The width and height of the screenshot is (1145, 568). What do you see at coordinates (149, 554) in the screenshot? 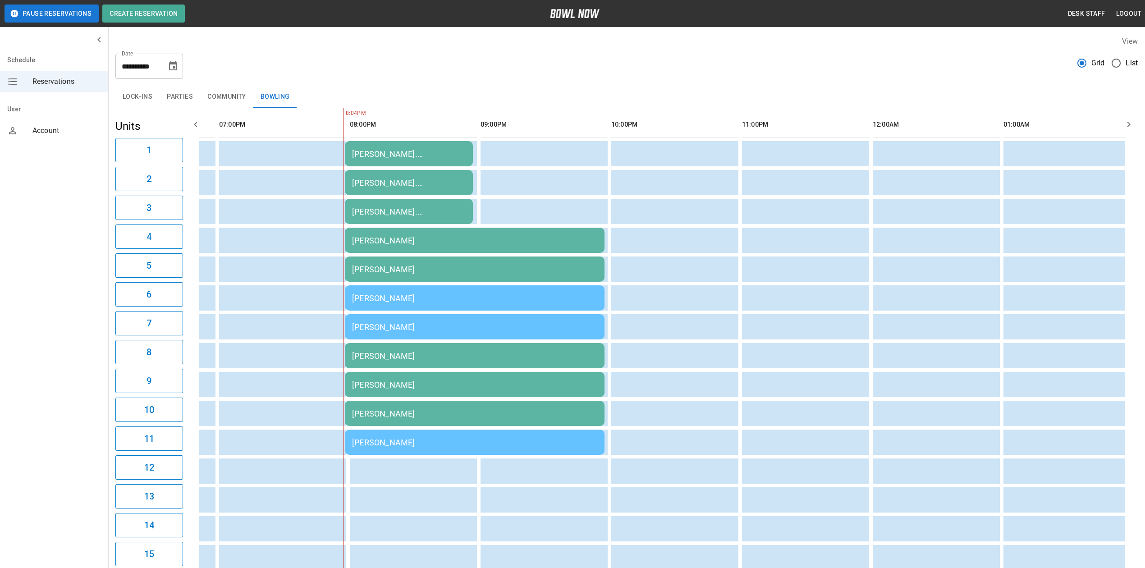
I see `h6: 15` at bounding box center [149, 554].